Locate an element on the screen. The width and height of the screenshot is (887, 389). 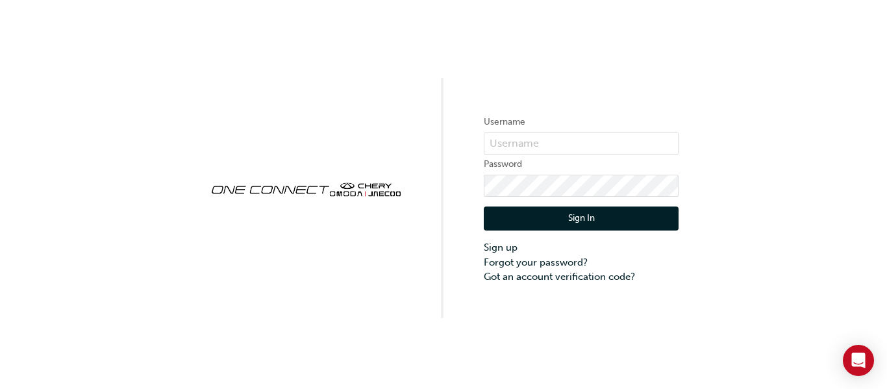
a: Forgot your password? is located at coordinates (581, 262).